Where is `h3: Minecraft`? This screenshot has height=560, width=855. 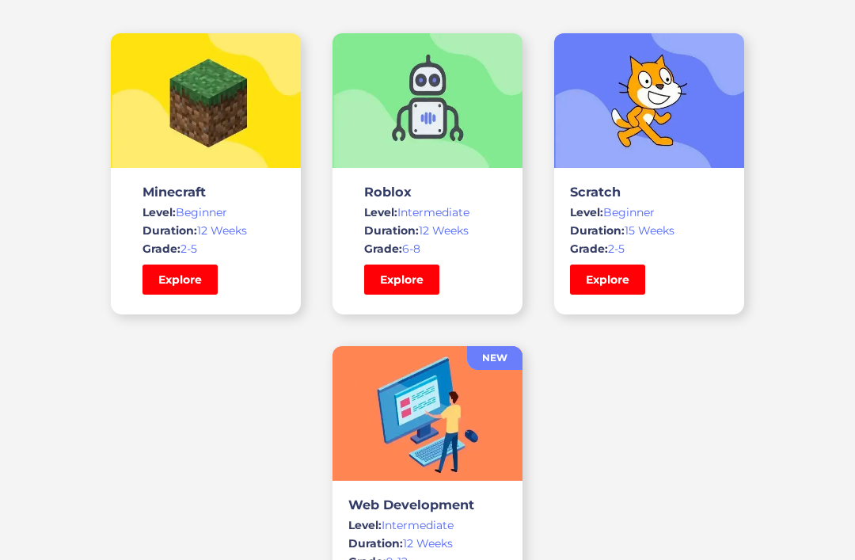
h3: Minecraft is located at coordinates (206, 192).